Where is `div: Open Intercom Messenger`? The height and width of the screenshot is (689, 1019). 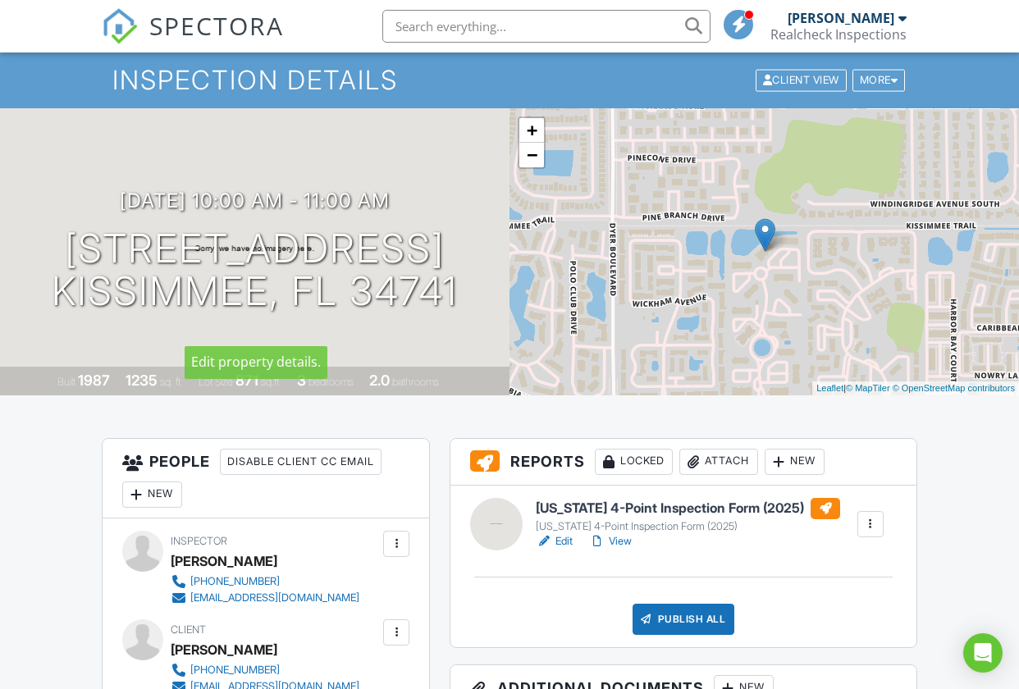 div: Open Intercom Messenger is located at coordinates (983, 653).